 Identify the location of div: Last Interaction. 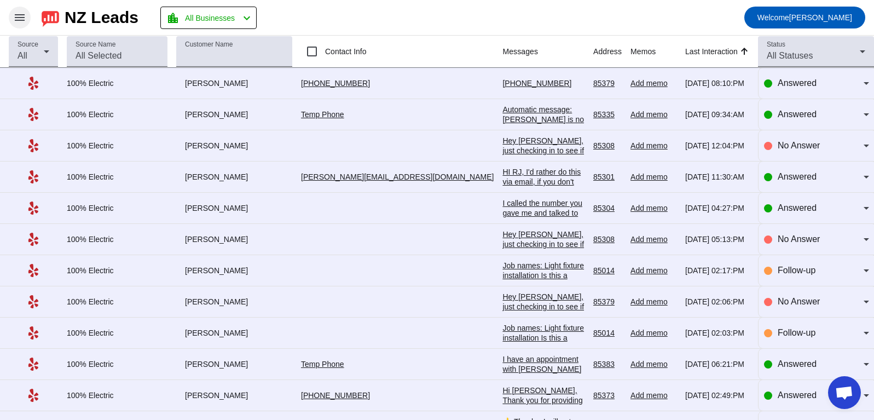
(711, 51).